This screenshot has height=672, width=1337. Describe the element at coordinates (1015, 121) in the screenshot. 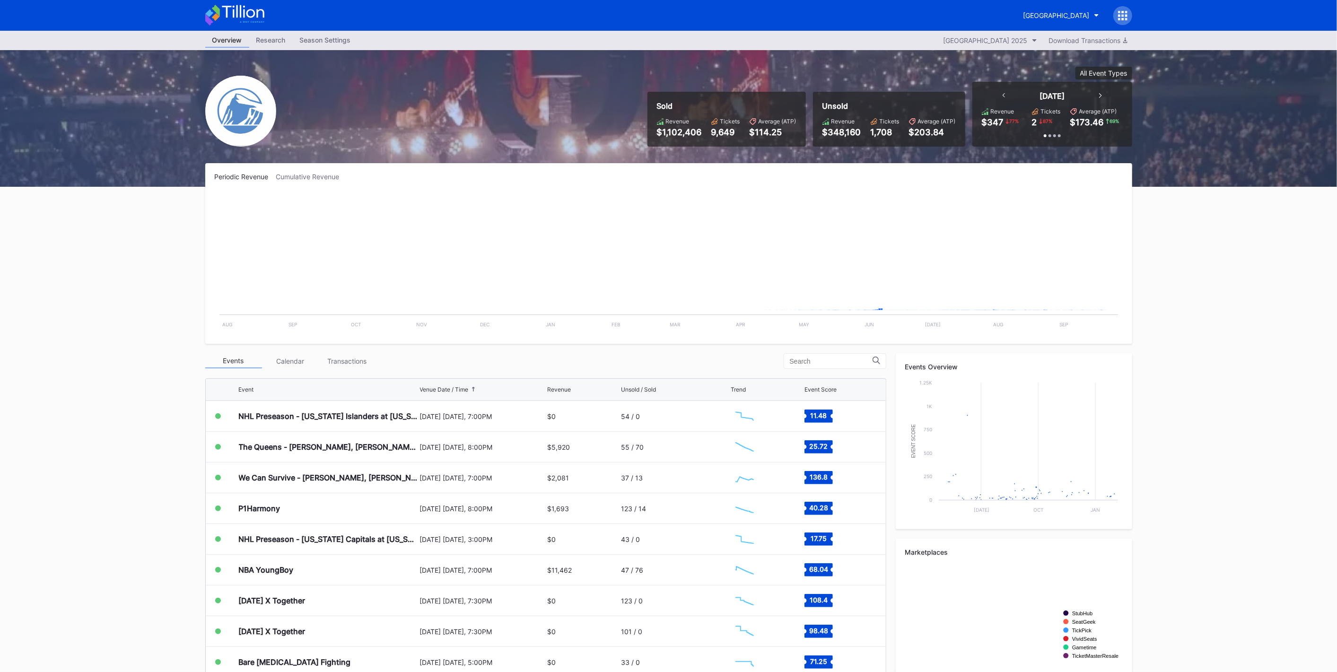

I see `div: 77 %` at that location.